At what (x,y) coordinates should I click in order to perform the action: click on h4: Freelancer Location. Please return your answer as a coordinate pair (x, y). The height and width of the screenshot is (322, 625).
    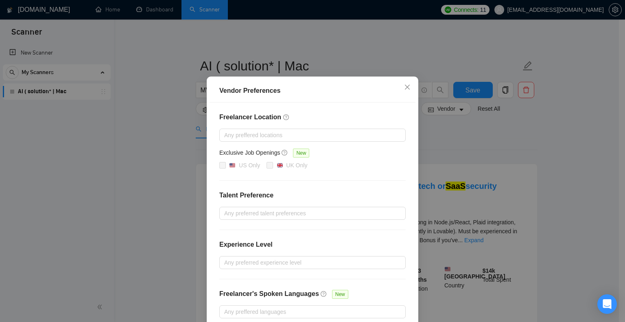
    Looking at the image, I should click on (313, 117).